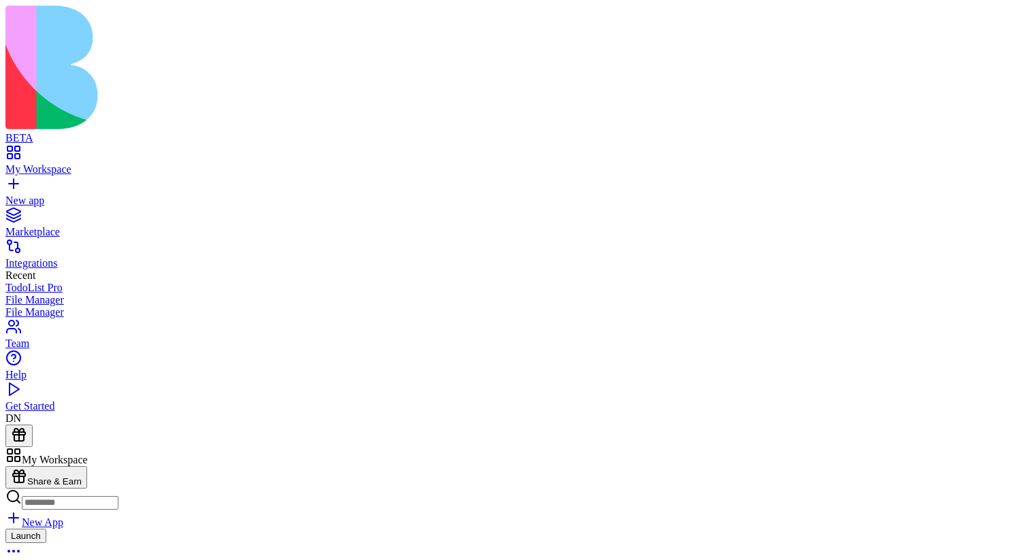 This screenshot has width=1029, height=560. Describe the element at coordinates (34, 522) in the screenshot. I see `a: New App` at that location.